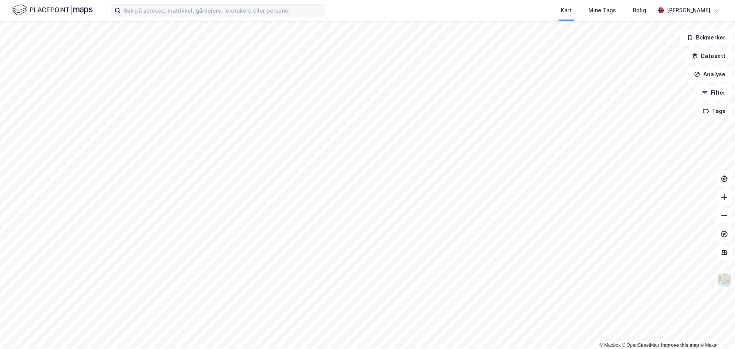  Describe the element at coordinates (566, 10) in the screenshot. I see `div: Kart` at that location.